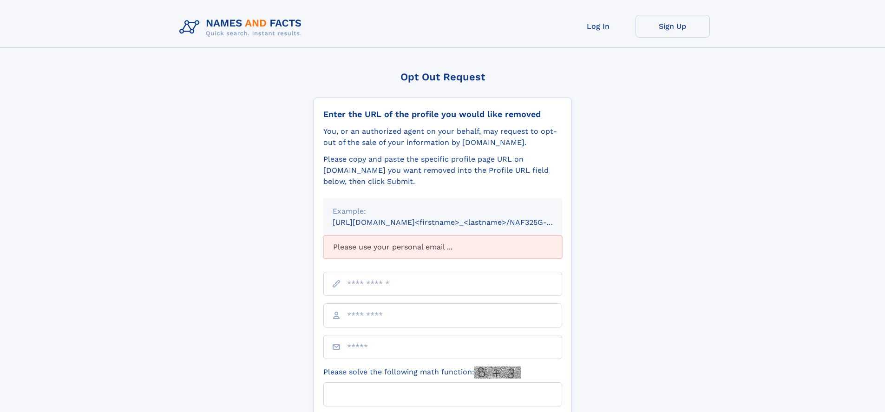 This screenshot has width=885, height=412. I want to click on div: Opt Out Request, so click(443, 77).